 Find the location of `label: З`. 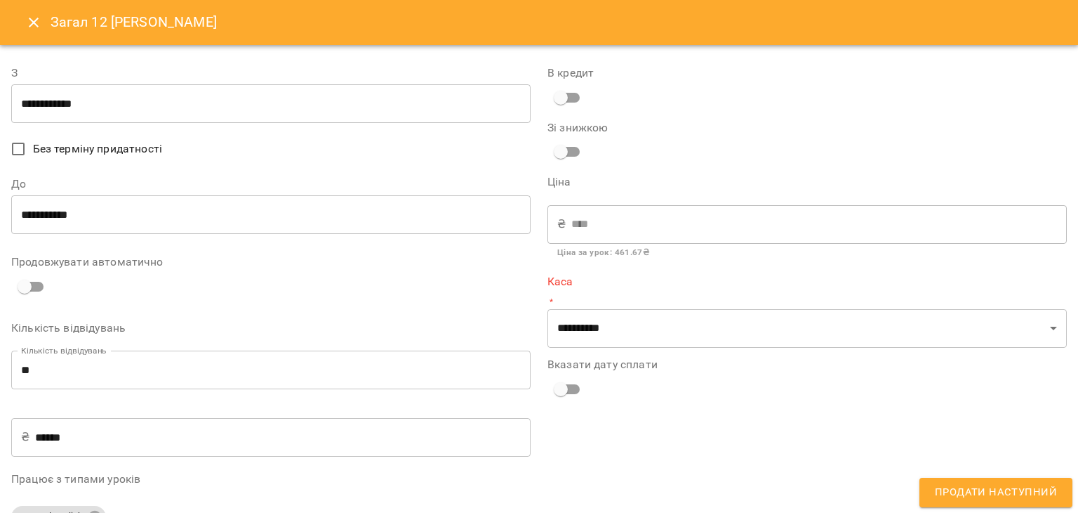

label: З is located at coordinates (271, 73).